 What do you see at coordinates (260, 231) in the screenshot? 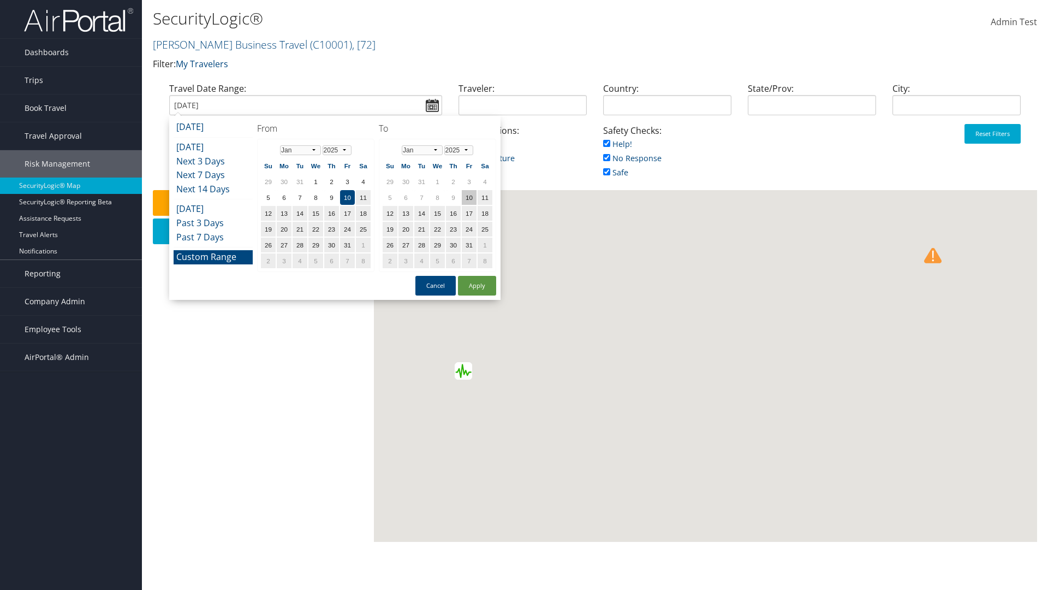
I see `button: Download Report` at bounding box center [260, 231].